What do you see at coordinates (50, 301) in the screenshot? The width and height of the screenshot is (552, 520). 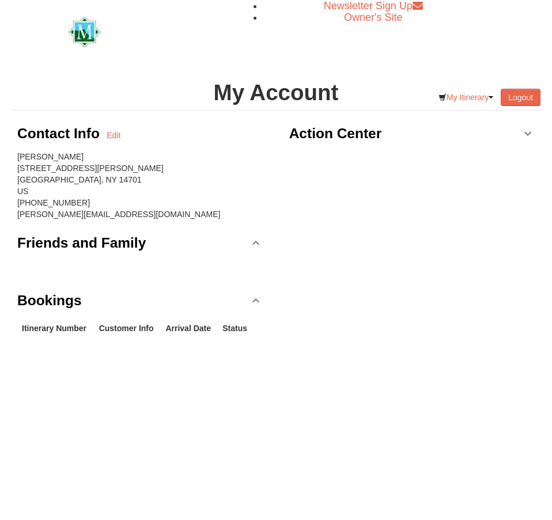 I see `h3: Bookings` at bounding box center [50, 301].